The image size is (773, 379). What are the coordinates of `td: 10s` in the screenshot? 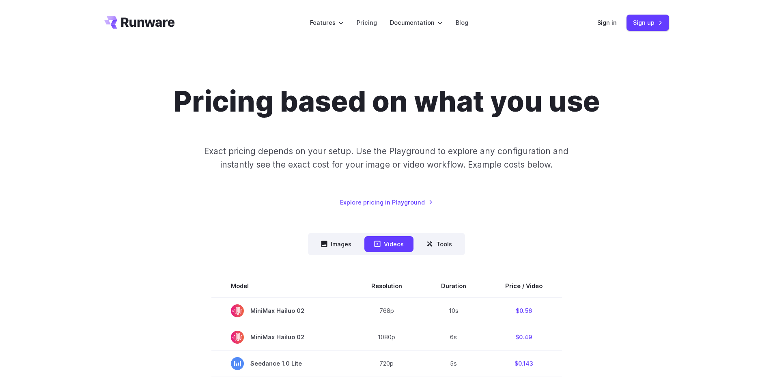 It's located at (454, 311).